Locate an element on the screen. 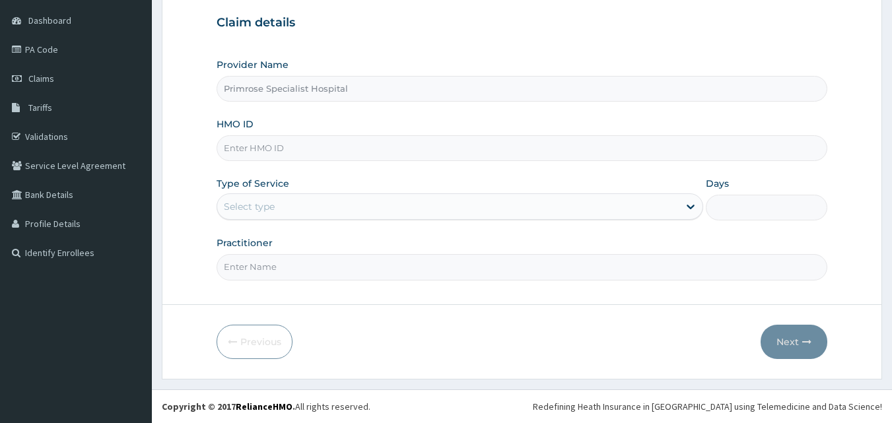 The image size is (892, 423). button: Previous is located at coordinates (254, 342).